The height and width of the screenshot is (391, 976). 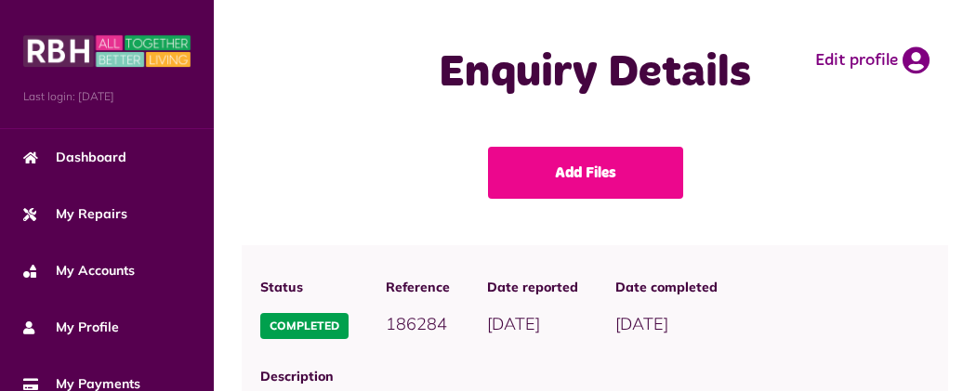 What do you see at coordinates (667, 287) in the screenshot?
I see `span: Date completed` at bounding box center [667, 287].